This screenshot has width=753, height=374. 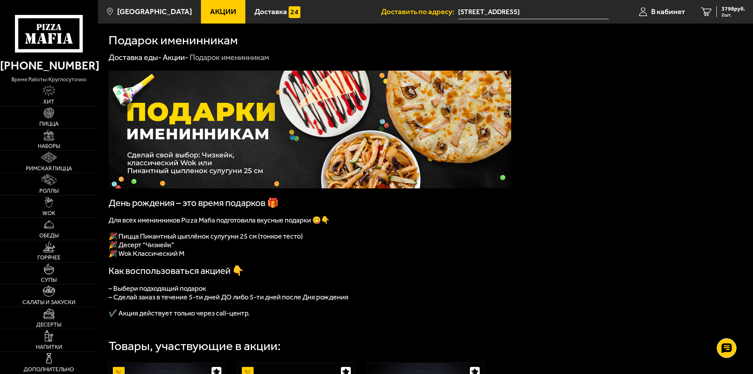 What do you see at coordinates (193, 203) in the screenshot?
I see `span: День рождения – это время подарков 🎁` at bounding box center [193, 203].